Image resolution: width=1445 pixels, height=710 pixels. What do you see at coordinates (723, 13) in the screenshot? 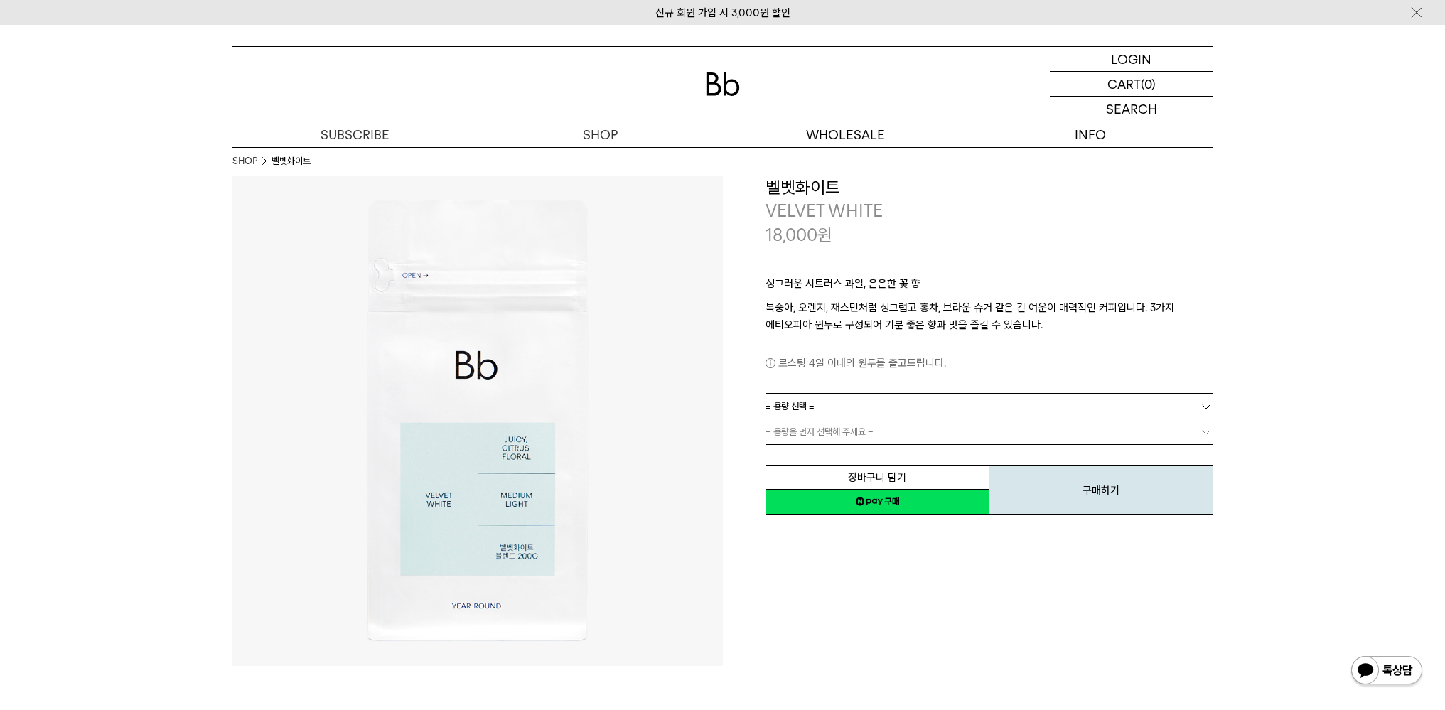
I see `a: 신규 회원 가입 시 3,000원 할인` at bounding box center [723, 13].